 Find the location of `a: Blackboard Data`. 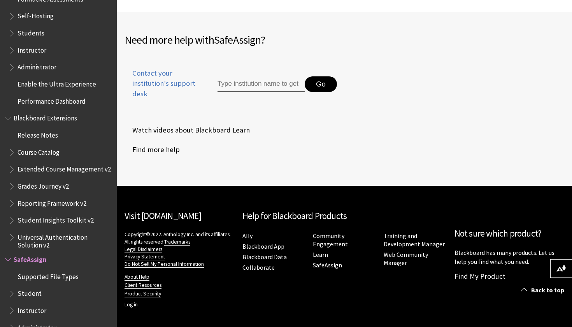

a: Blackboard Data is located at coordinates (265, 257).